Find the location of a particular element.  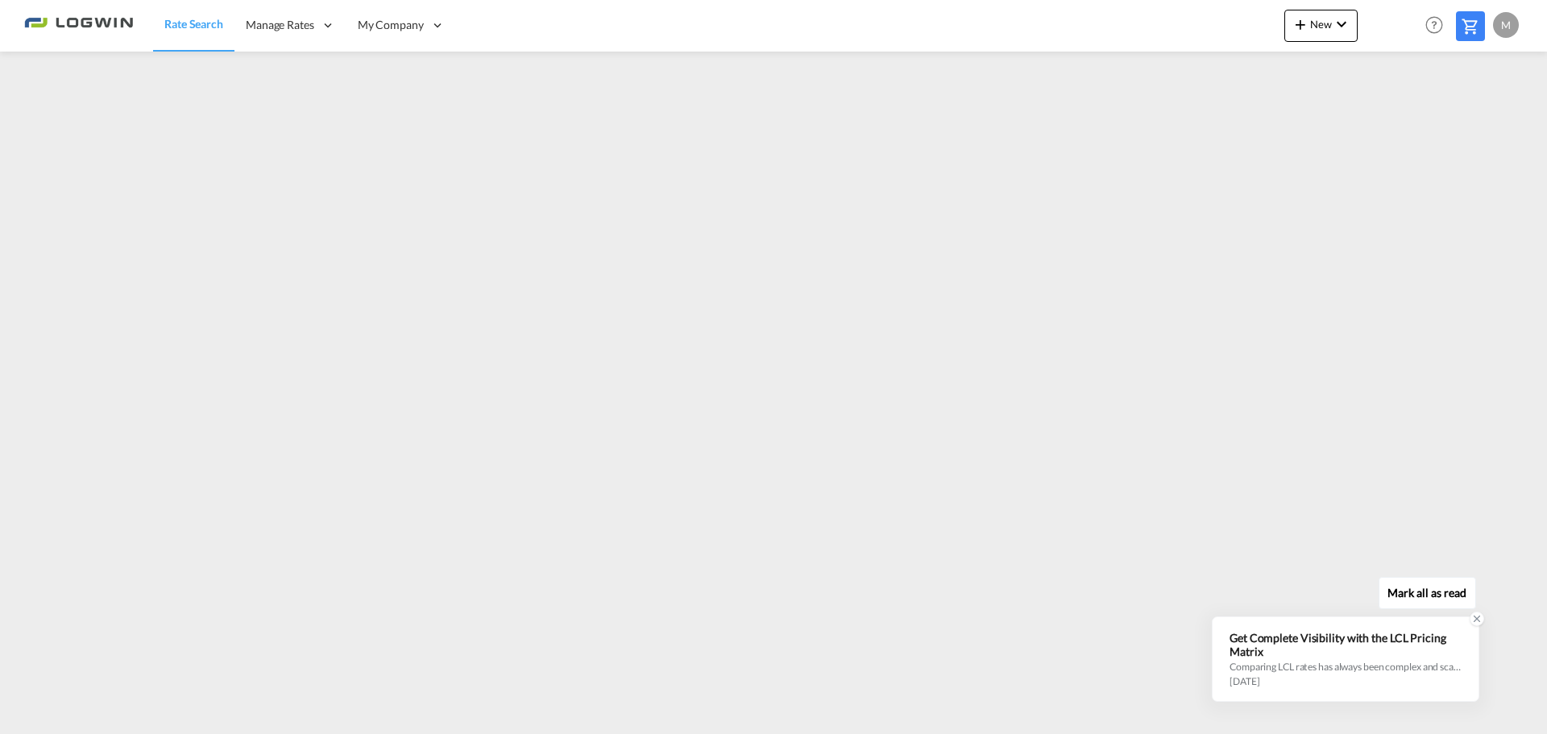

md-icon: icon-plus 400-fg is located at coordinates (1300, 24).